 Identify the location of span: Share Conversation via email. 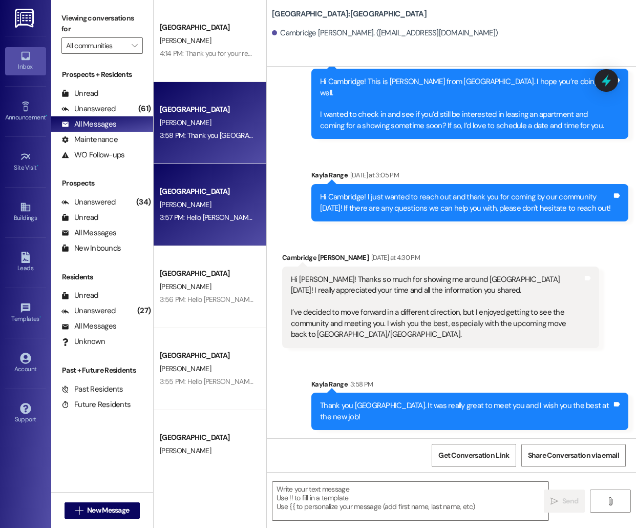
(574, 455).